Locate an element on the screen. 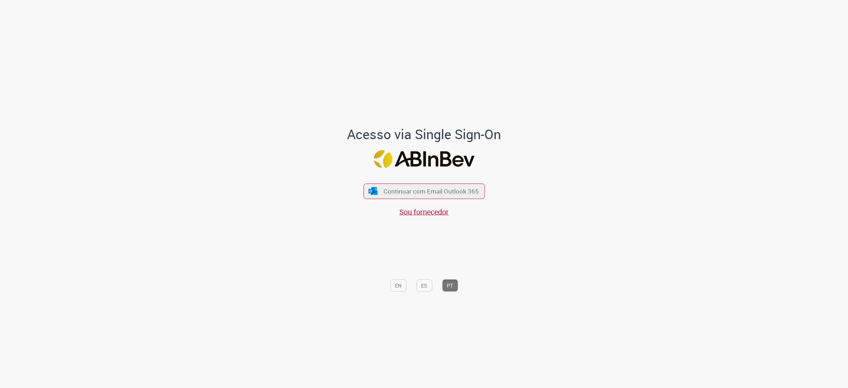 The height and width of the screenshot is (388, 848). img: ícone Azure/Microsoft 360 is located at coordinates (373, 191).